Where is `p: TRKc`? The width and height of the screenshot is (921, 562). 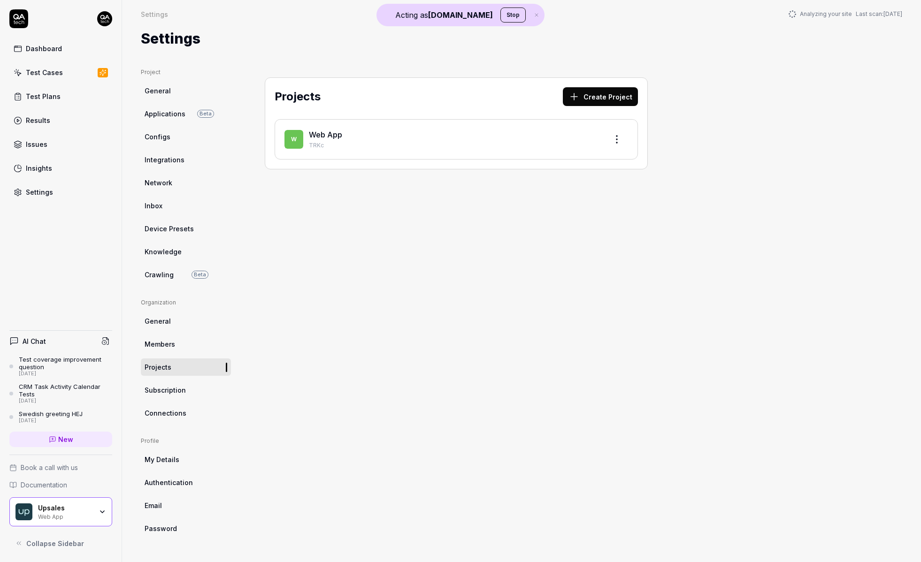
p: TRKc is located at coordinates (454, 146).